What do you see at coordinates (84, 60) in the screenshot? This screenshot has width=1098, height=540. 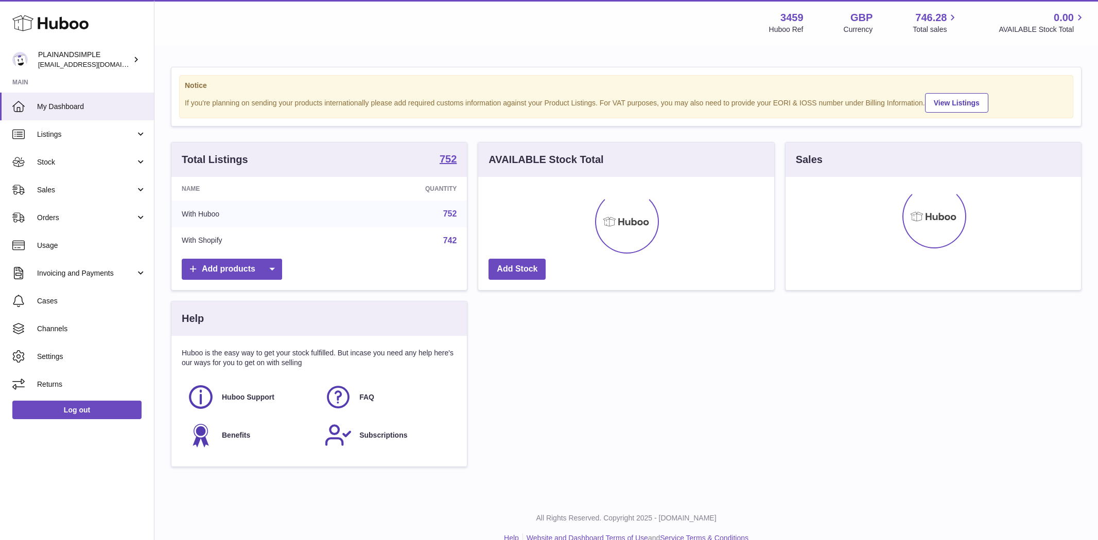 I see `div: PLAINANDSIMPLE` at bounding box center [84, 60].